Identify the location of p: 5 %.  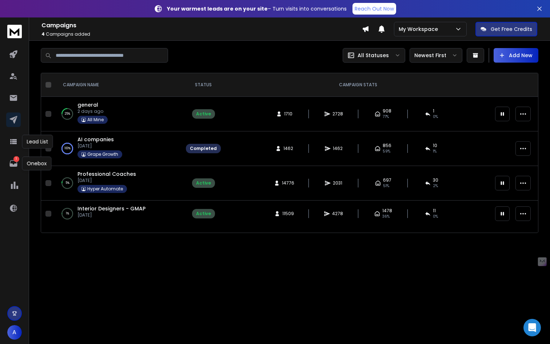
(67, 183).